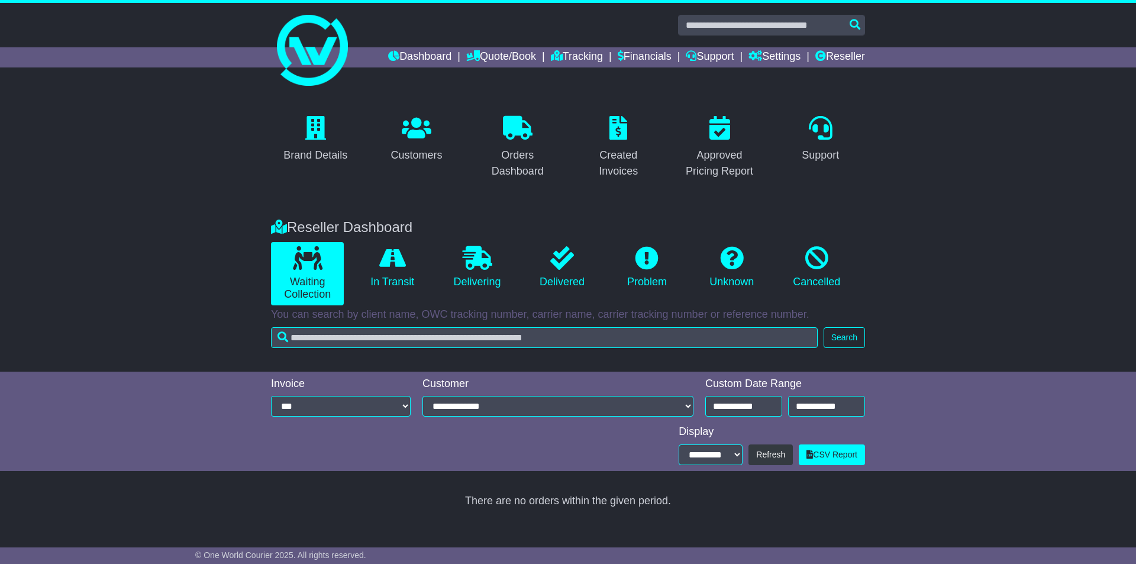 This screenshot has height=564, width=1136. What do you see at coordinates (770, 454) in the screenshot?
I see `button: Refresh` at bounding box center [770, 454].